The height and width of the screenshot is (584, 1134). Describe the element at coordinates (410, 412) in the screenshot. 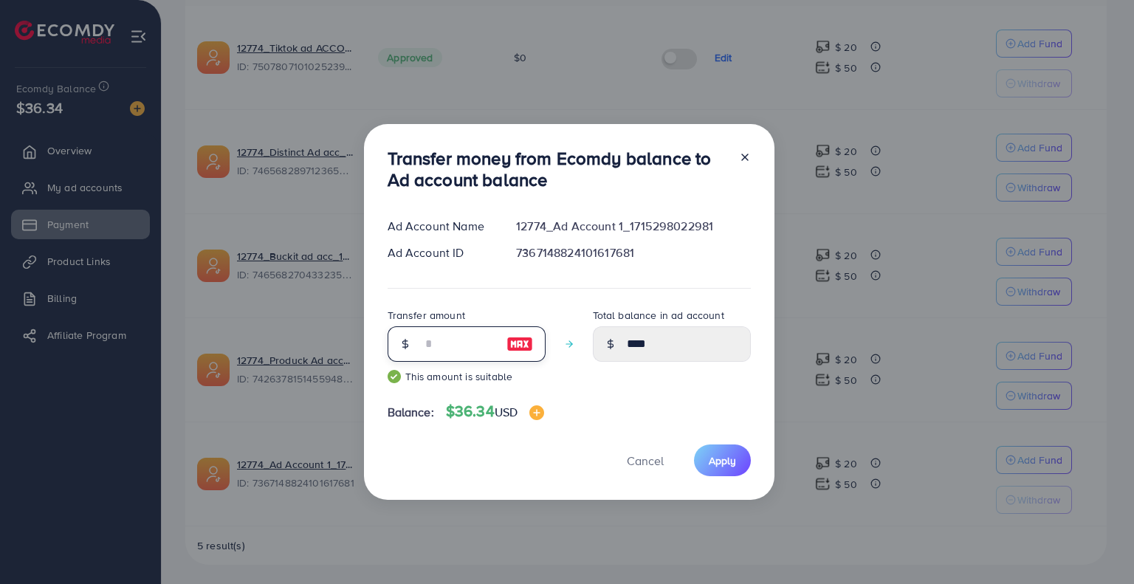

I see `span: Balance:` at that location.